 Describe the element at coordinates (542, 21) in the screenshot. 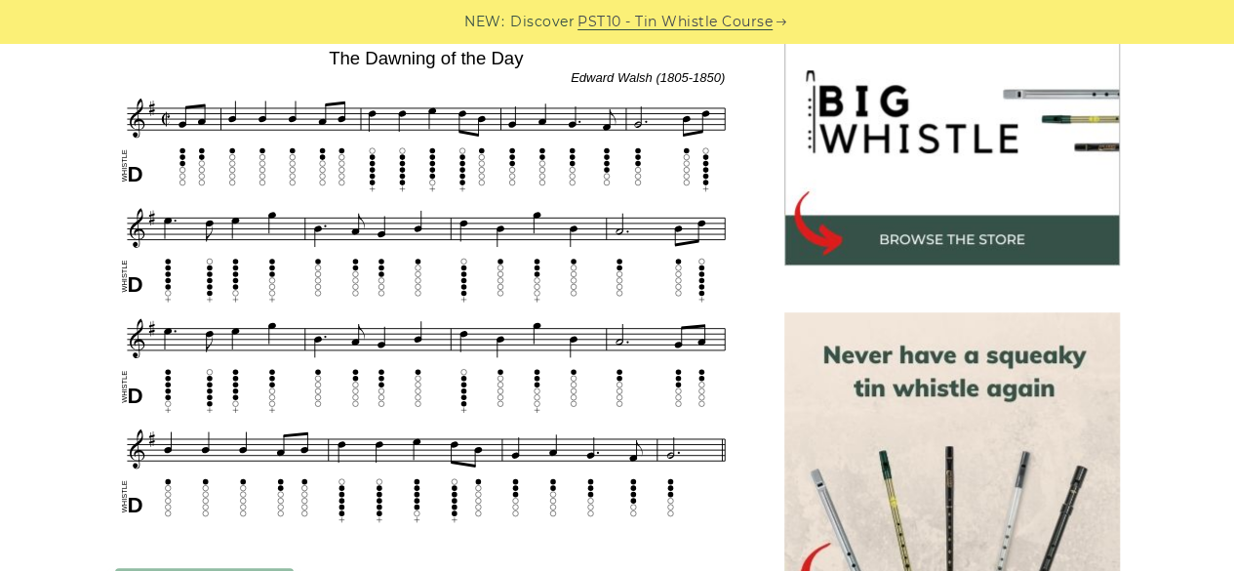

I see `span: Discover` at that location.